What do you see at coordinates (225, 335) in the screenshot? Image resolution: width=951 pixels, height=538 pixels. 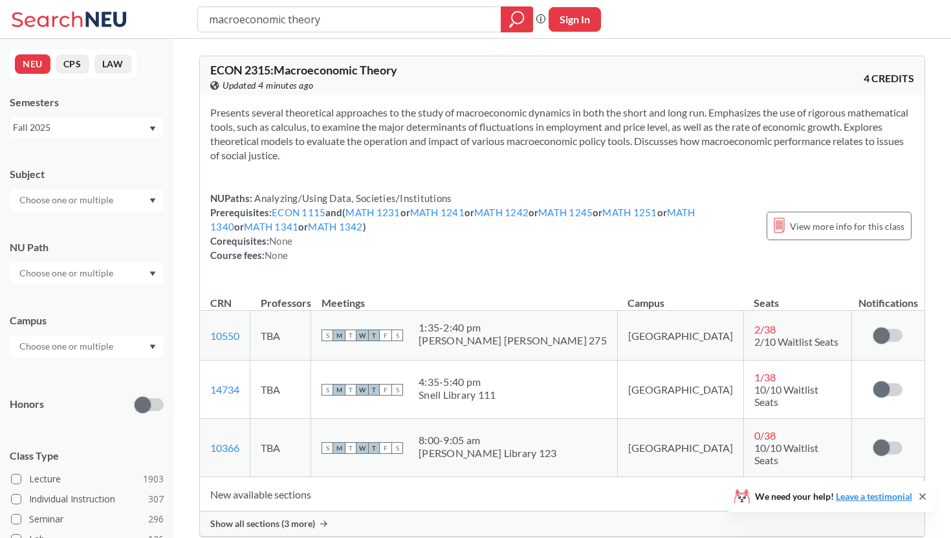 I see `a: 10550` at bounding box center [225, 335].